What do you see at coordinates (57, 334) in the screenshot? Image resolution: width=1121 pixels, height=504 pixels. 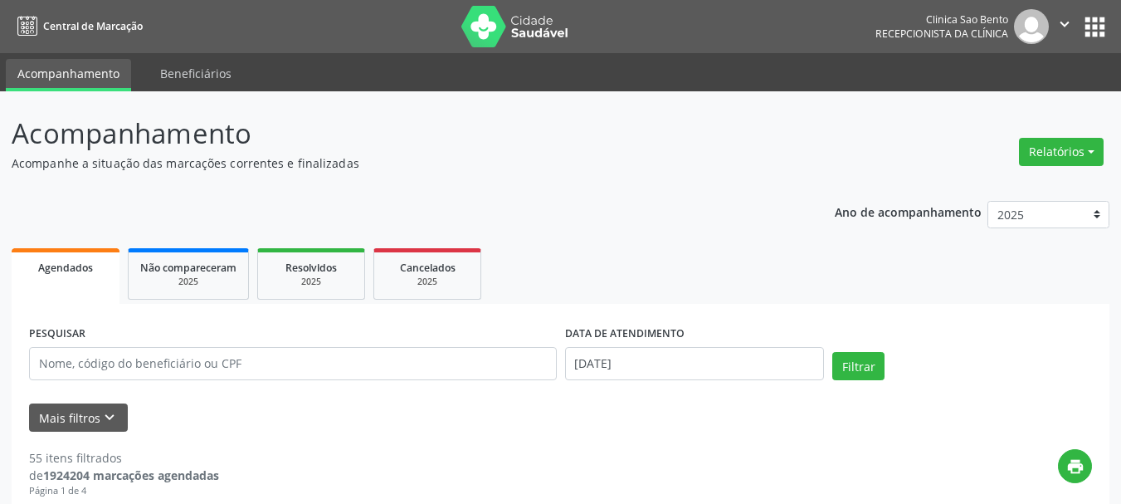 I see `label: PESQUISAR` at bounding box center [57, 334].